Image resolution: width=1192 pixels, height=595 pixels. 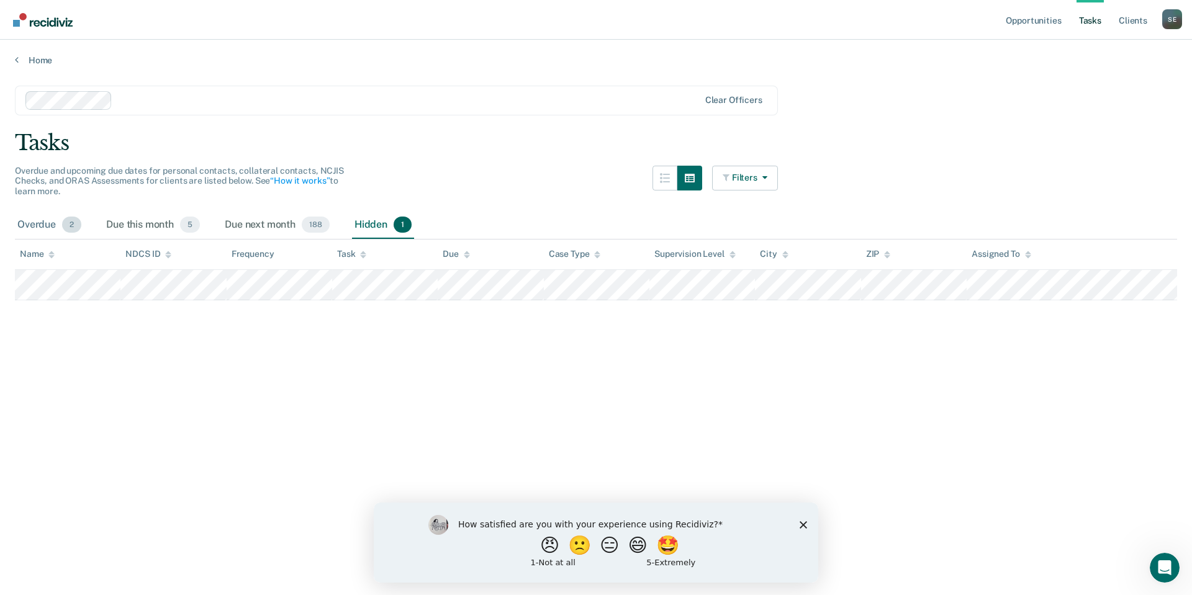 What do you see at coordinates (295, 43) in the screenshot?
I see `button: 5` at bounding box center [295, 43].